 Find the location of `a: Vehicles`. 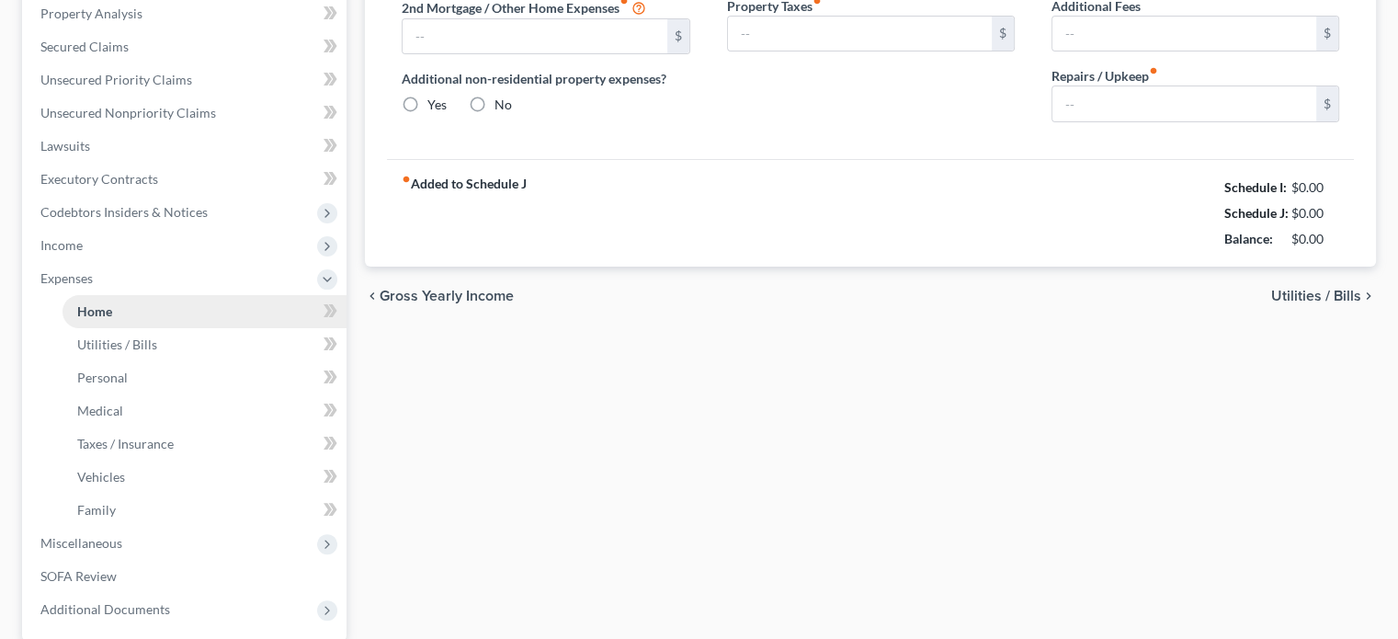

a: Vehicles is located at coordinates (204, 477).